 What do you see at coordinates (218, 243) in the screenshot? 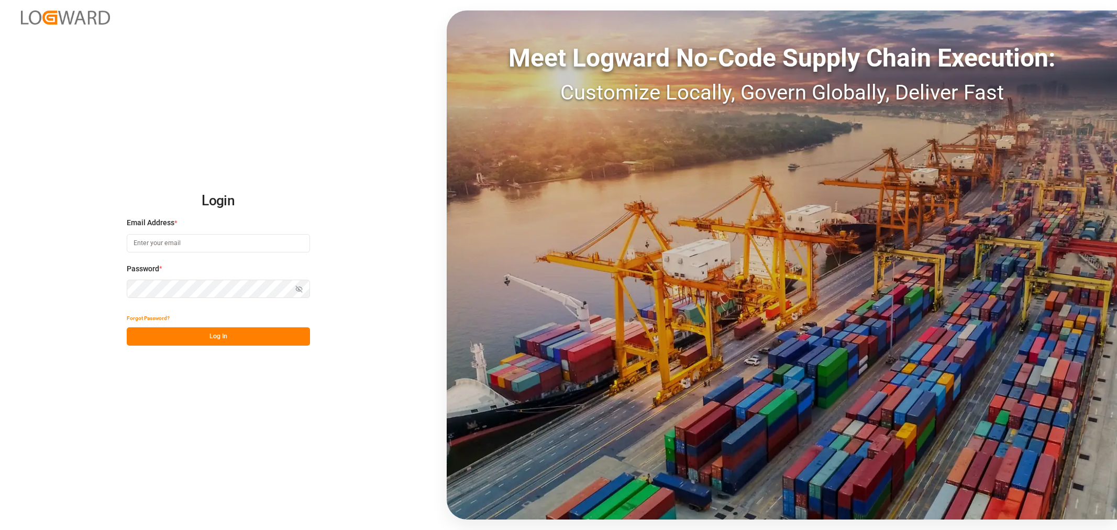
I see `input: Enter your email` at bounding box center [218, 243].